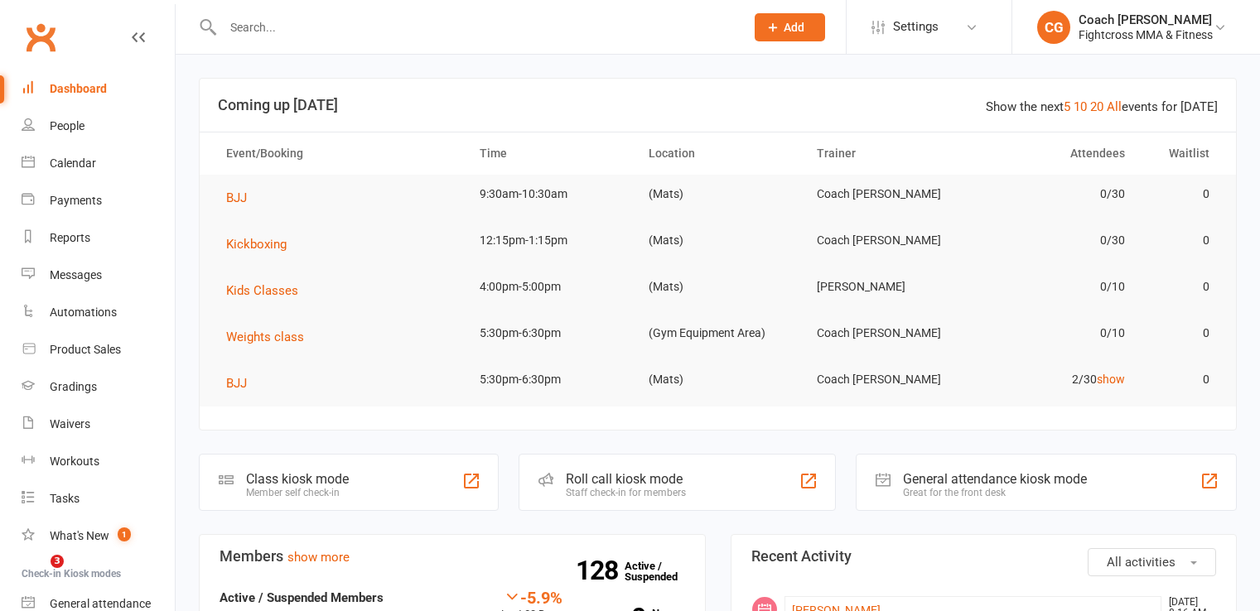 This screenshot has width=1260, height=611. Describe the element at coordinates (549, 240) in the screenshot. I see `td: 12:15pm-1:15pm` at that location.